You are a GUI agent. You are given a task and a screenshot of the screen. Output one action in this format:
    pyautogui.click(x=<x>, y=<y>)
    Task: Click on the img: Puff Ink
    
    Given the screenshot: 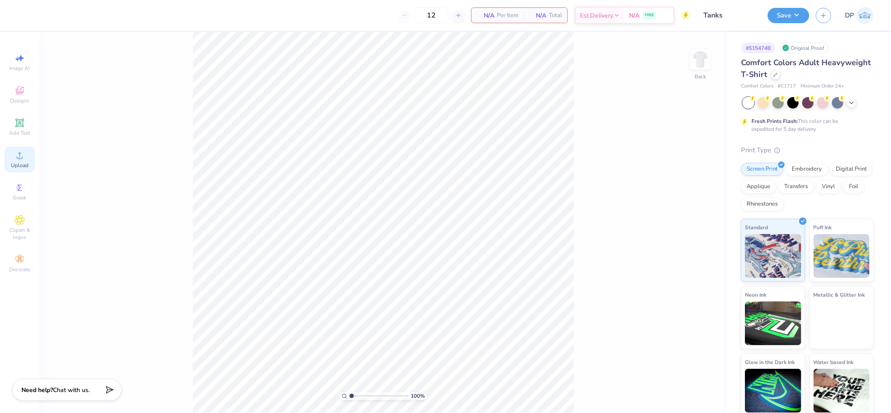 What is the action you would take?
    pyautogui.click(x=842, y=256)
    